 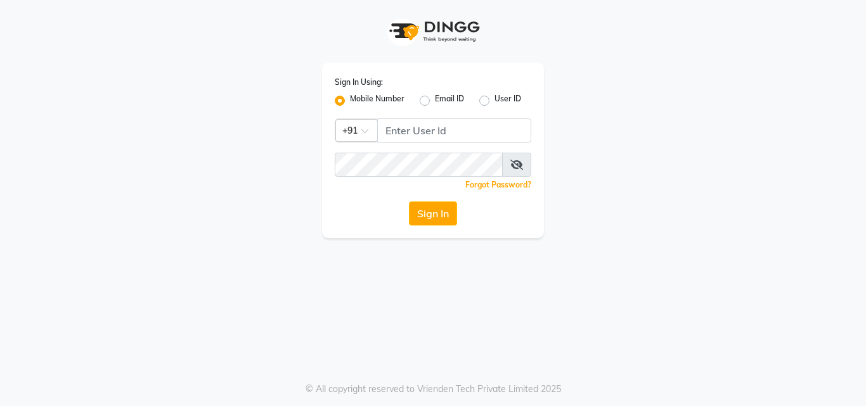 What do you see at coordinates (433, 214) in the screenshot?
I see `button: Sign In` at bounding box center [433, 214].